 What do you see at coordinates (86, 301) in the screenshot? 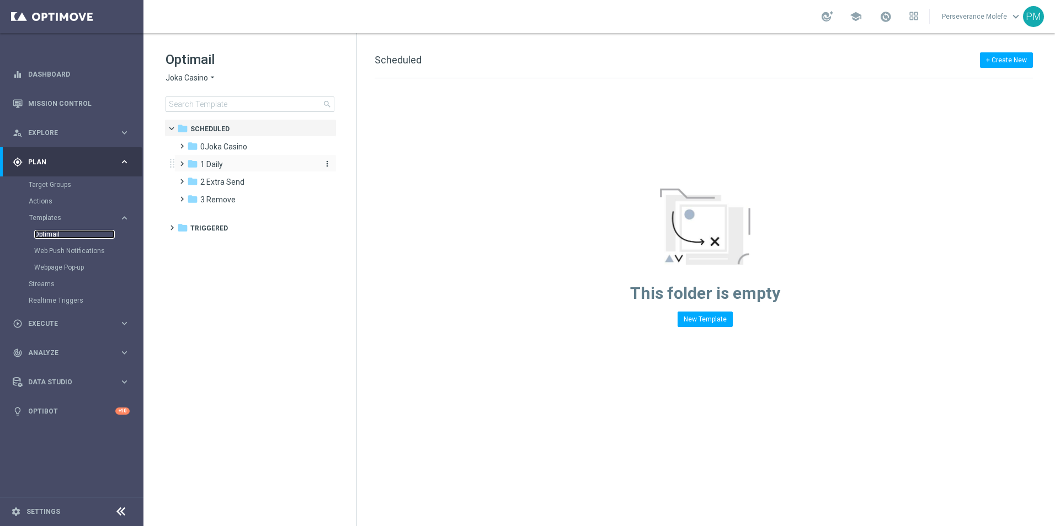
I see `div: Realtime Triggers` at bounding box center [86, 301].